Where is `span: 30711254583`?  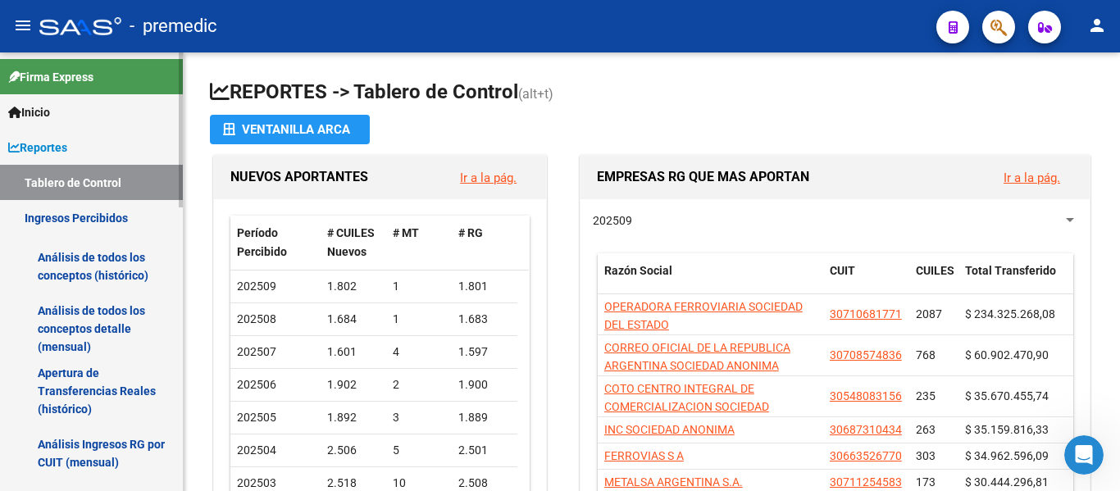 span: 30711254583 is located at coordinates (866, 482).